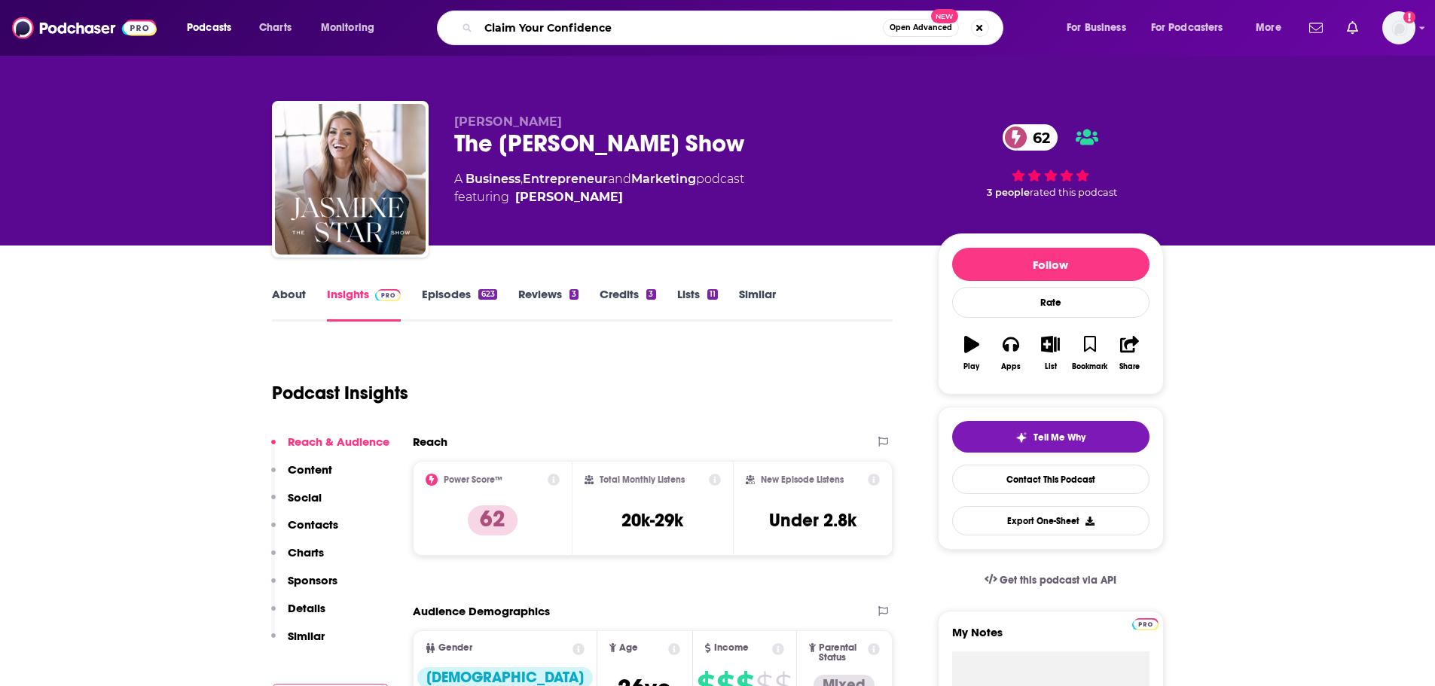  I want to click on h2: Reach, so click(430, 441).